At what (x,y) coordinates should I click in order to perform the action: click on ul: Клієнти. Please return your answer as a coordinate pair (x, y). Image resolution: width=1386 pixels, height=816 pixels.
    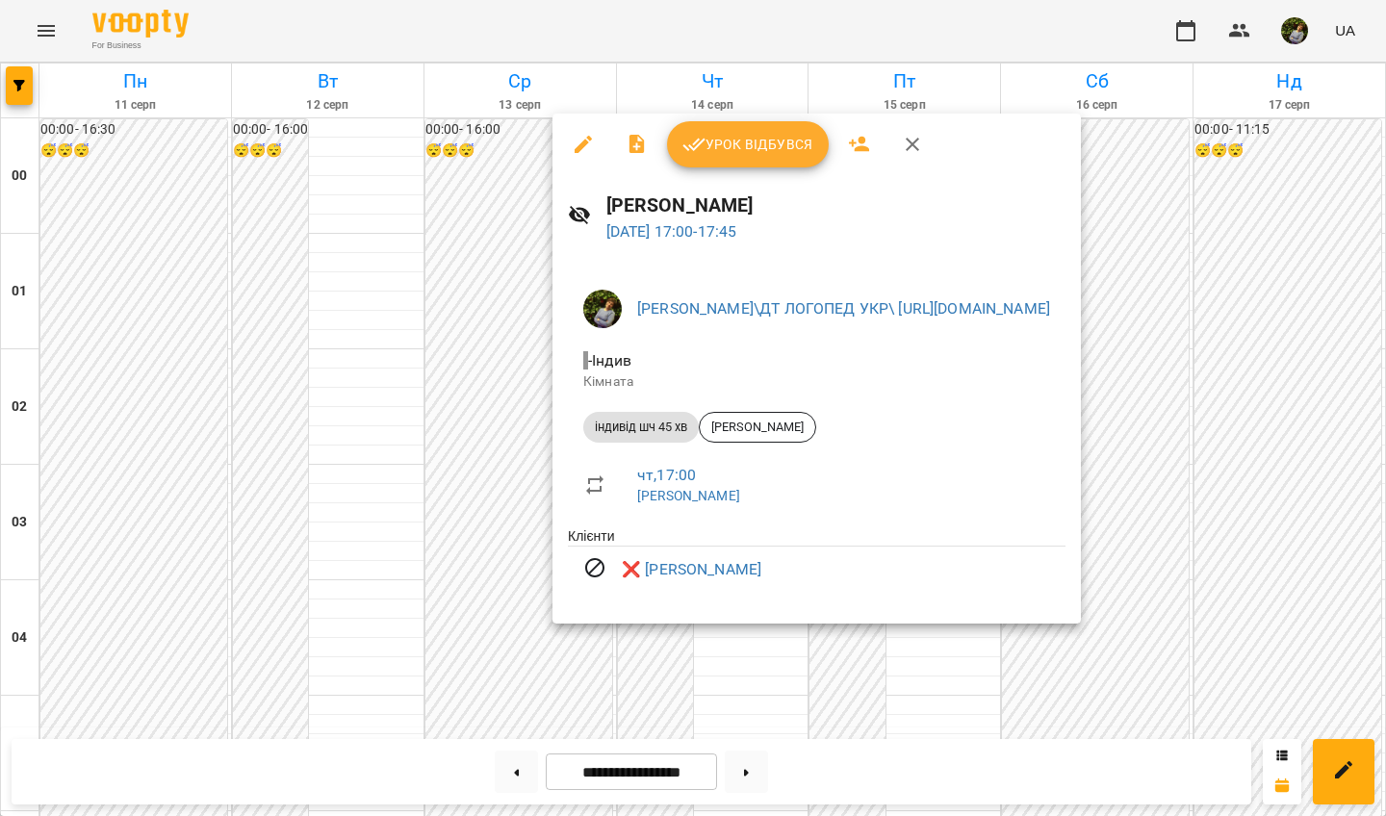
    Looking at the image, I should click on (816, 563).